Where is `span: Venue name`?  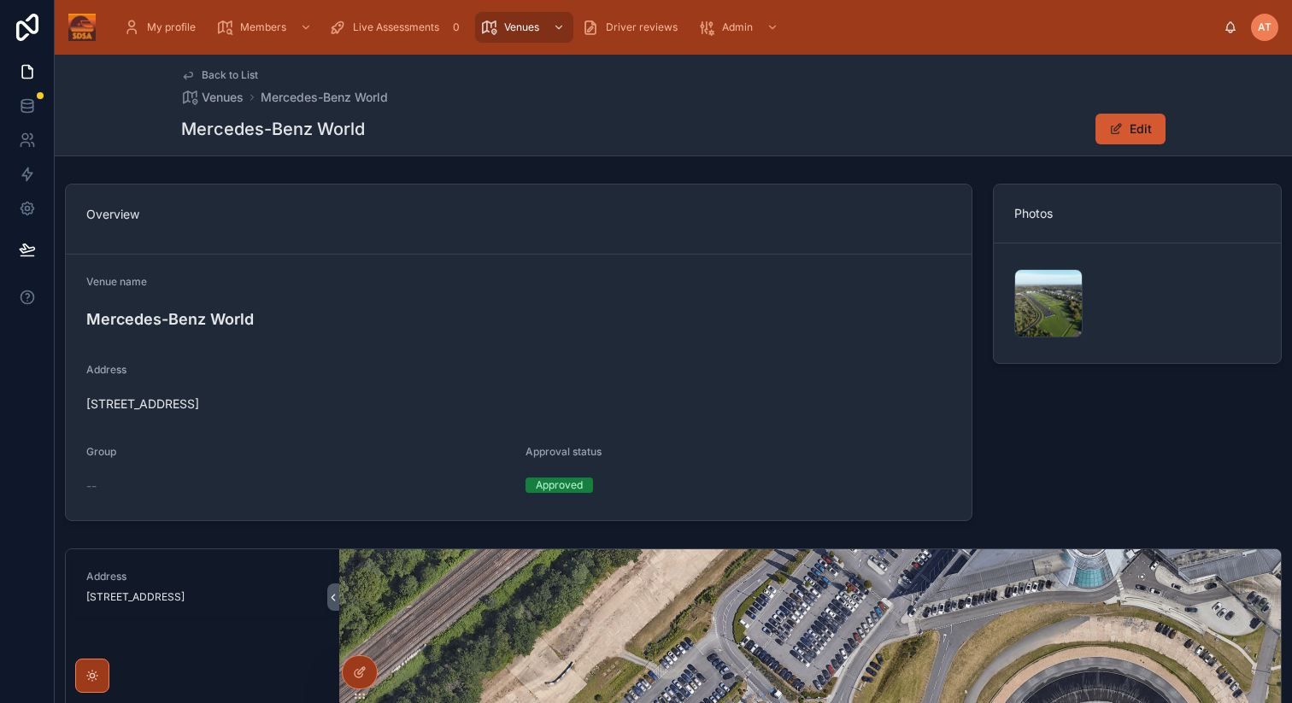
span: Venue name is located at coordinates (116, 281).